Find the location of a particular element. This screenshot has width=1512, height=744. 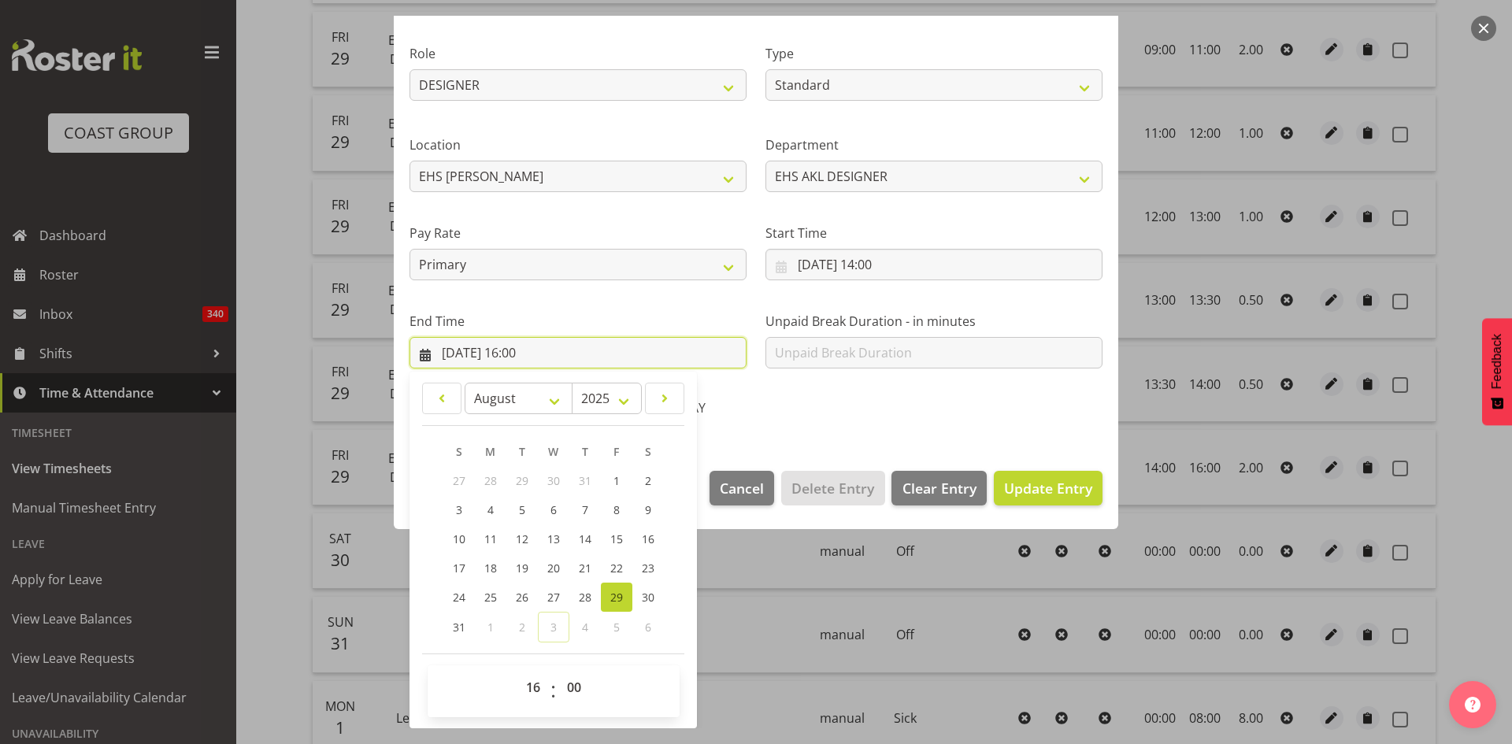

a: 20 is located at coordinates (553, 568).